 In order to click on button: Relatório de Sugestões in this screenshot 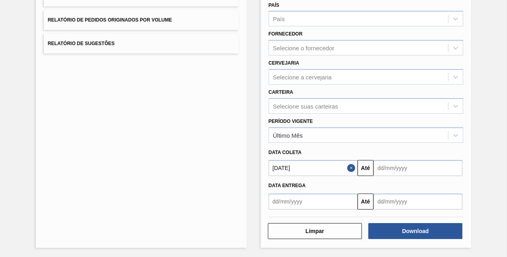, I will do `click(141, 43)`.